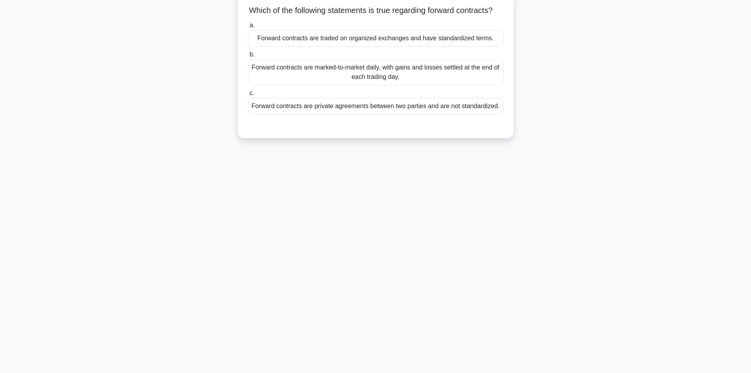 This screenshot has height=373, width=751. What do you see at coordinates (252, 54) in the screenshot?
I see `span: b.` at bounding box center [252, 54].